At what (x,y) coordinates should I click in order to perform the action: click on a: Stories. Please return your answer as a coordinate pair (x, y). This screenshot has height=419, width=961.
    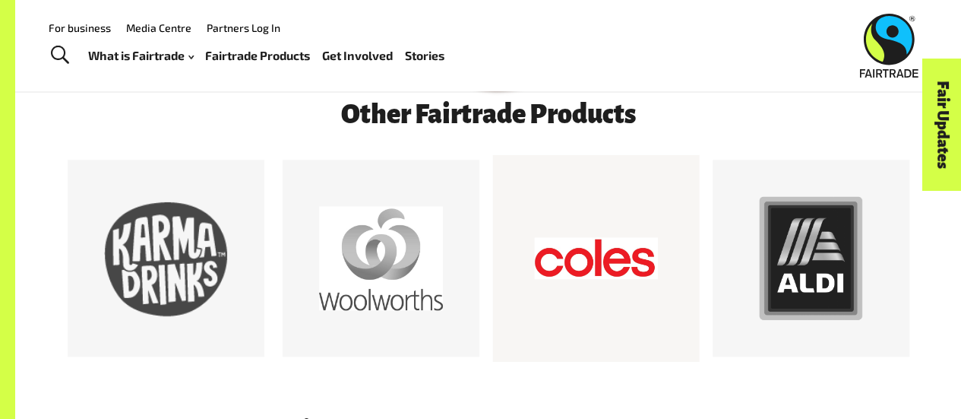
    Looking at the image, I should click on (425, 55).